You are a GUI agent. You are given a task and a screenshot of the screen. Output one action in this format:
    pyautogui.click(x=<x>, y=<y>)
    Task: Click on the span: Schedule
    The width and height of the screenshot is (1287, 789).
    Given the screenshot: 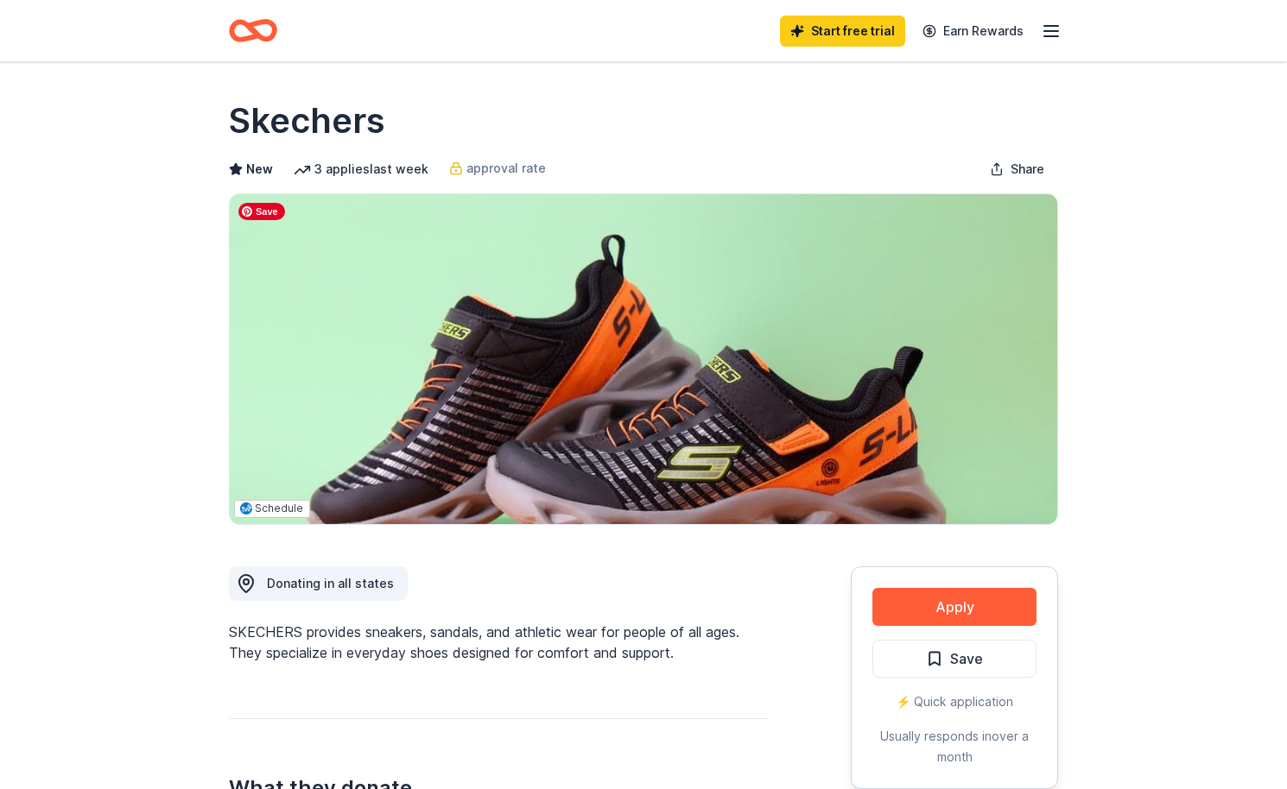 What is the action you would take?
    pyautogui.click(x=279, y=508)
    